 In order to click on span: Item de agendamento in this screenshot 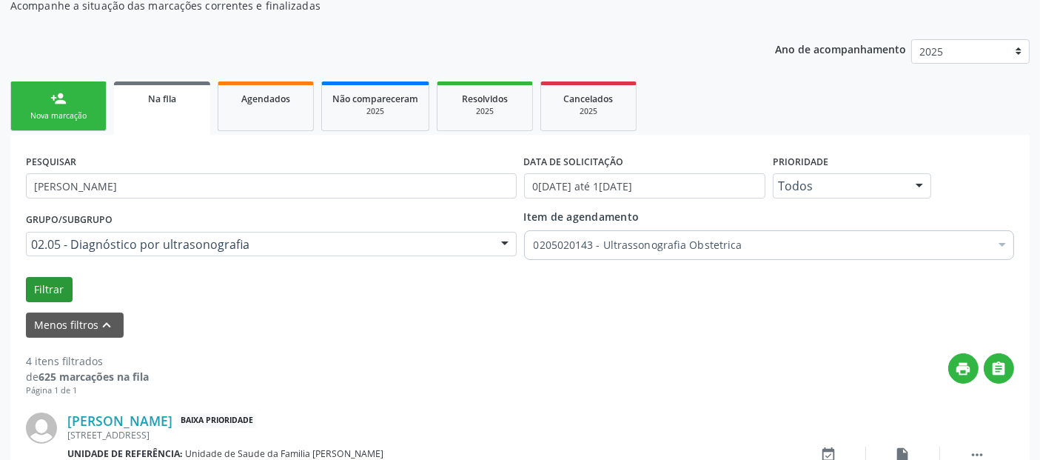, I will do `click(582, 216)`.